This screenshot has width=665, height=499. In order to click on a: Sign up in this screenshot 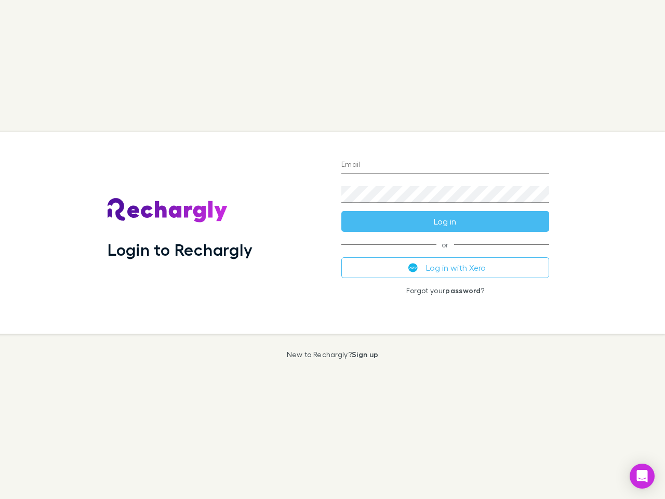, I will do `click(365, 354)`.